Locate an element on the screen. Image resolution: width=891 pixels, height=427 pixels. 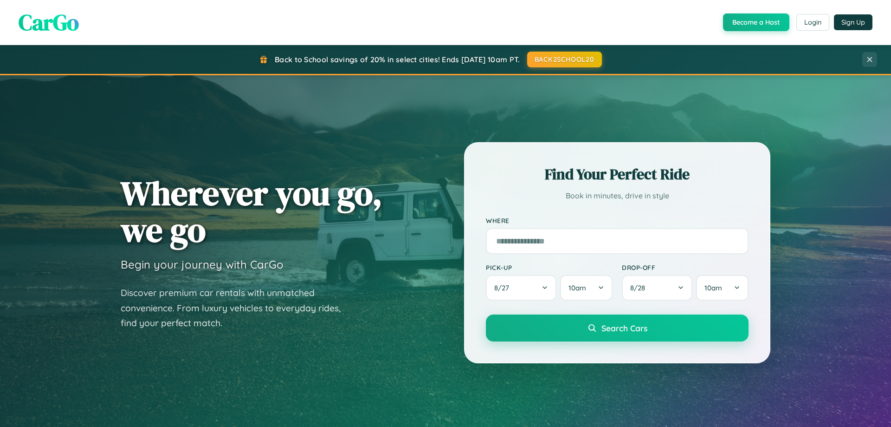
h3: Begin your journey with CarGo is located at coordinates (202, 264).